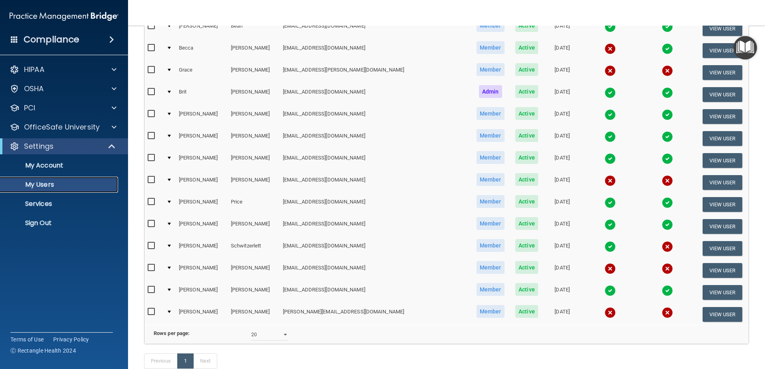 This screenshot has height=369, width=765. What do you see at coordinates (205, 361) in the screenshot?
I see `a: Next` at bounding box center [205, 361].